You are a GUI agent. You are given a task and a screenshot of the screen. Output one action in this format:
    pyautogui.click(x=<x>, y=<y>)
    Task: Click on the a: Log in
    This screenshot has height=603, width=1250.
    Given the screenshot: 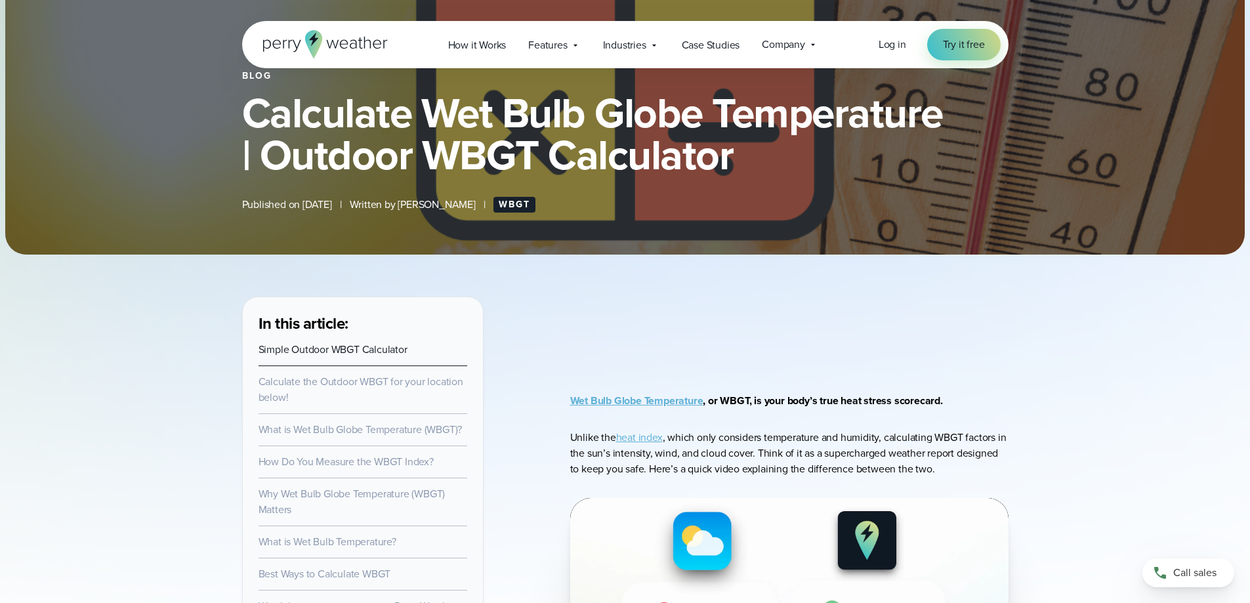 What is the action you would take?
    pyautogui.click(x=892, y=45)
    